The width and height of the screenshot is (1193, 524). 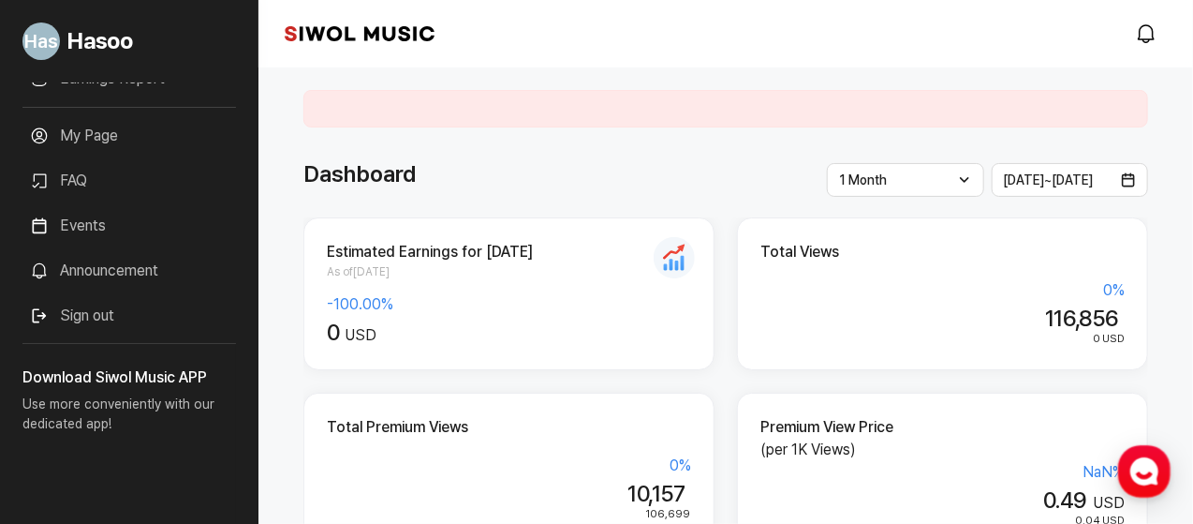 What do you see at coordinates (863, 180) in the screenshot?
I see `span: 1 Month` at bounding box center [863, 180].